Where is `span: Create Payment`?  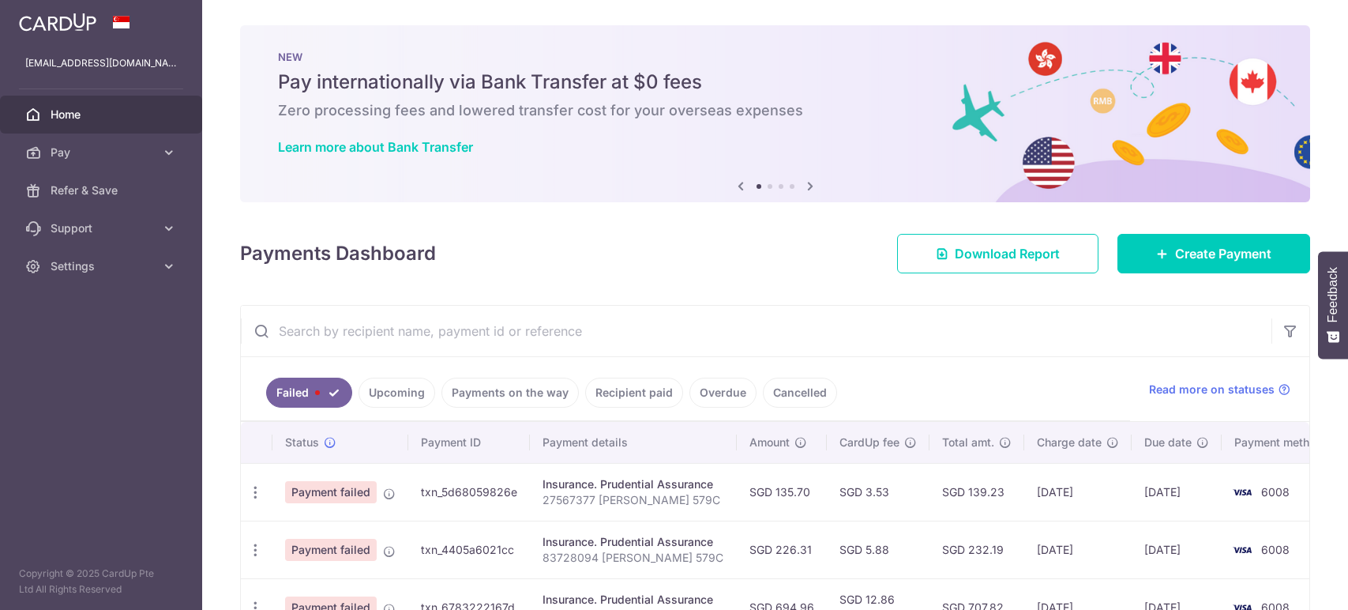
span: Create Payment is located at coordinates (1223, 254).